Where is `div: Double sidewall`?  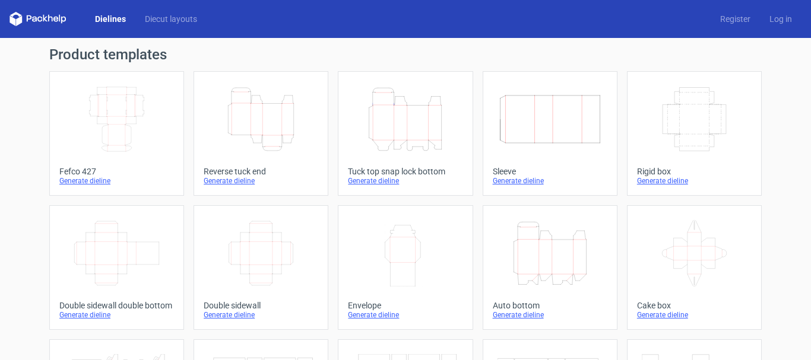
div: Double sidewall is located at coordinates (261, 306).